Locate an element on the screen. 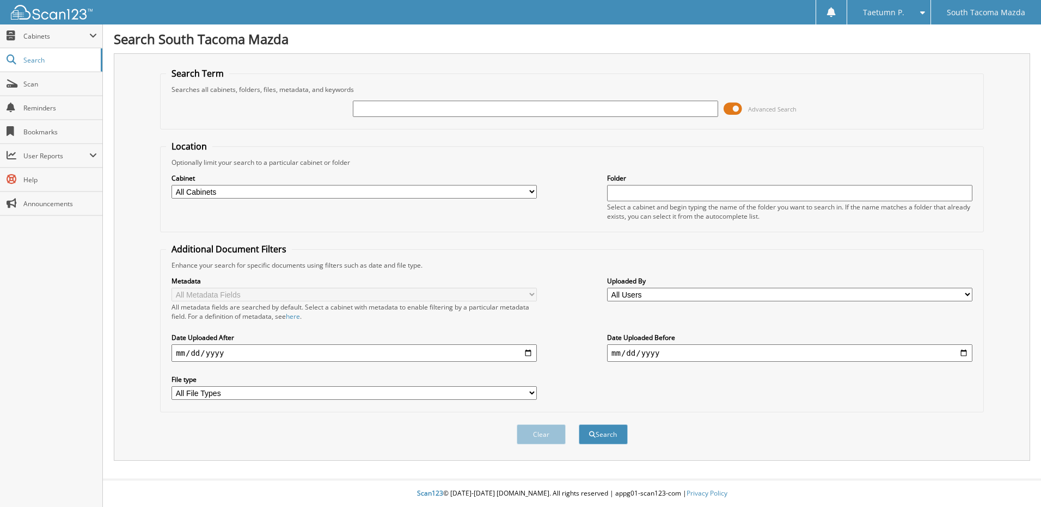 Image resolution: width=1041 pixels, height=507 pixels. button: Search is located at coordinates (603, 434).